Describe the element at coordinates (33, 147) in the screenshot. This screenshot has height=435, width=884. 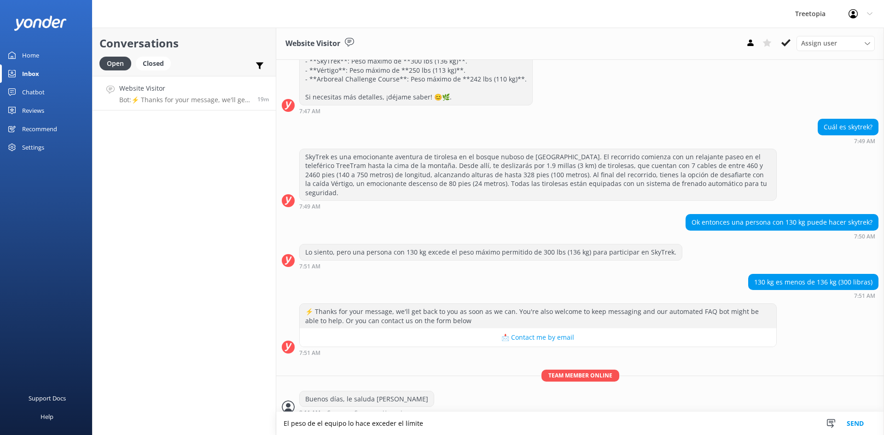
I see `div: Settings` at that location.